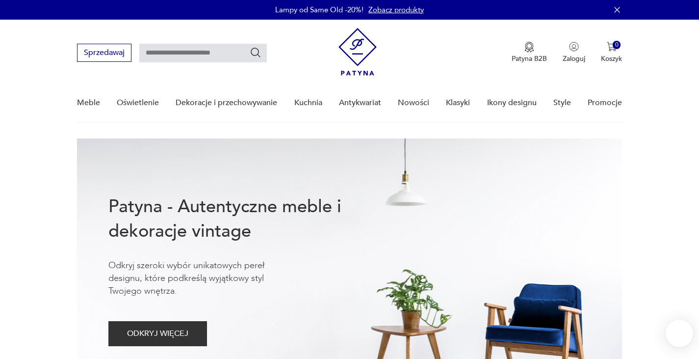 This screenshot has height=359, width=699. I want to click on a: Sprzedawaj, so click(104, 53).